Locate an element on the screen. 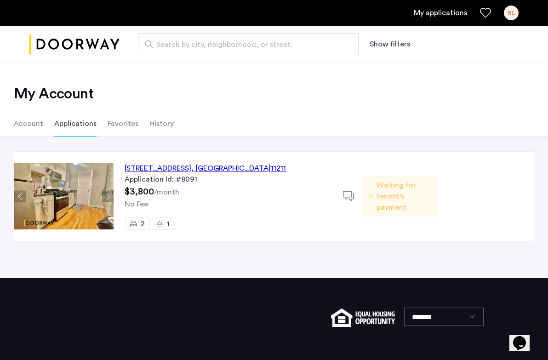 The height and width of the screenshot is (360, 548). img: Apartment photo is located at coordinates (64, 196).